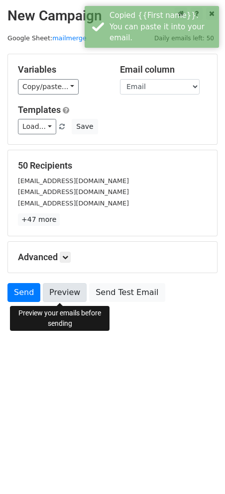 This screenshot has width=225, height=494. What do you see at coordinates (162, 27) in the screenshot?
I see `div: Copied {{First name}}. You can paste it into your email.` at bounding box center [162, 27].